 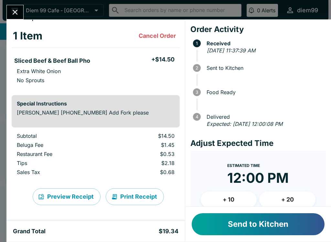 What do you see at coordinates (258, 224) in the screenshot?
I see `button: Send to Kitchen` at bounding box center [258, 224].